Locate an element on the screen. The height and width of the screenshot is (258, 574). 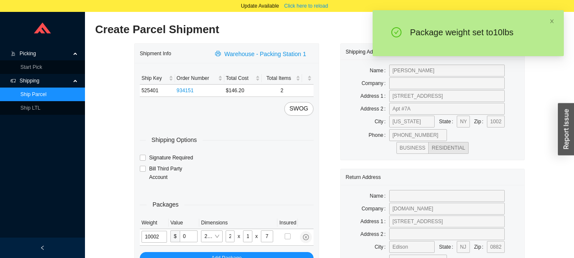
td: $146.20 is located at coordinates (243, 91).